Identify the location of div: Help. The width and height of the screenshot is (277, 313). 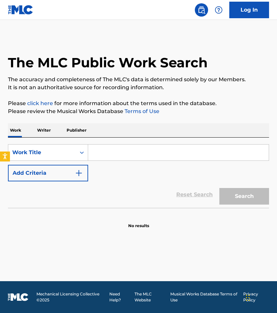
(219, 10).